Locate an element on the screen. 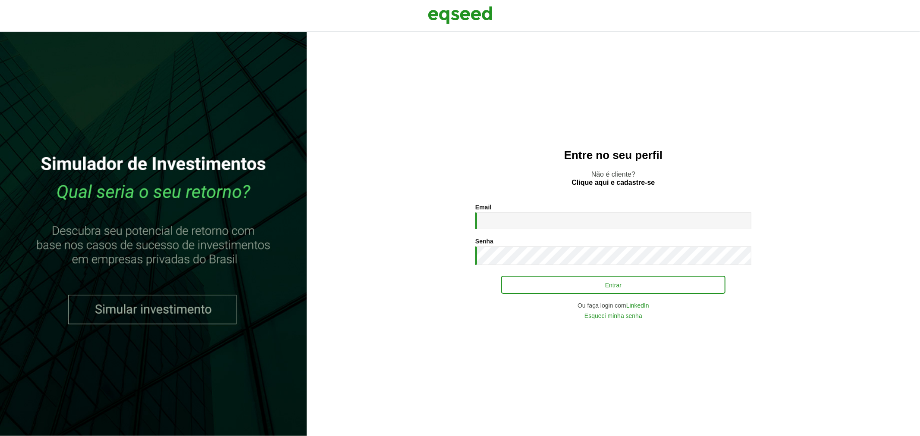 This screenshot has width=920, height=436. button: Entrar is located at coordinates (613, 285).